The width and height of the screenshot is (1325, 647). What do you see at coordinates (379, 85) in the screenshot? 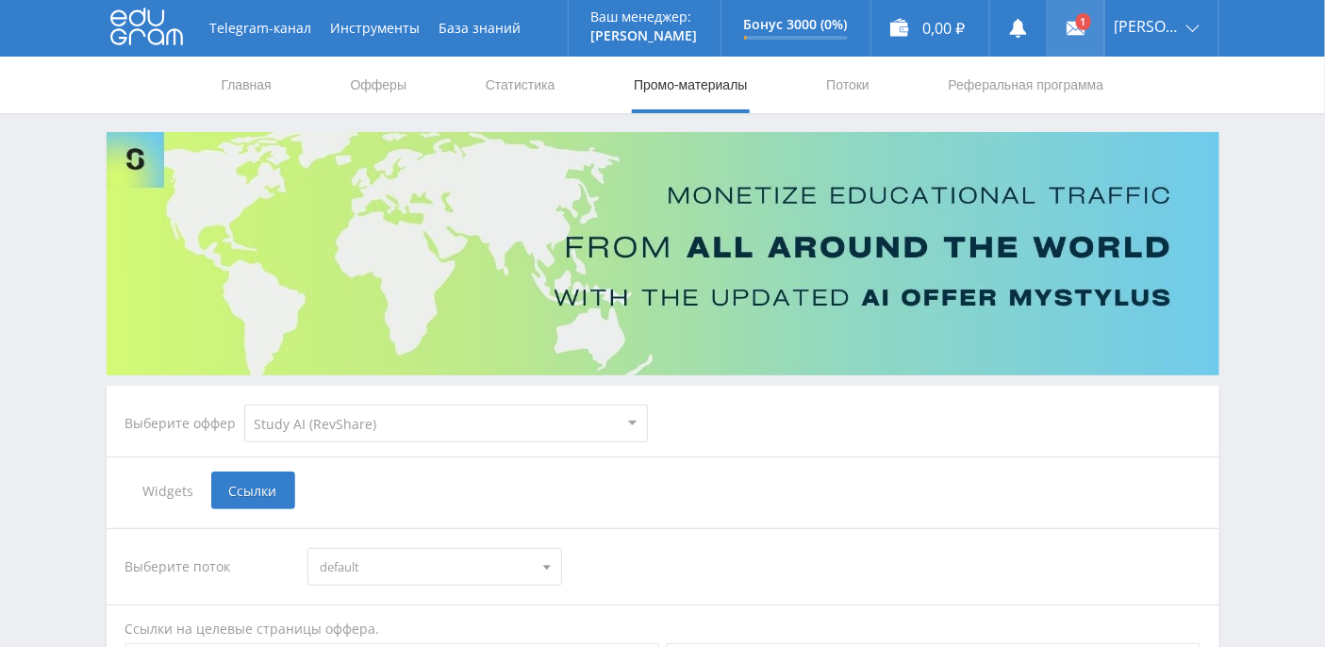
I see `a: Офферы` at bounding box center [379, 85].